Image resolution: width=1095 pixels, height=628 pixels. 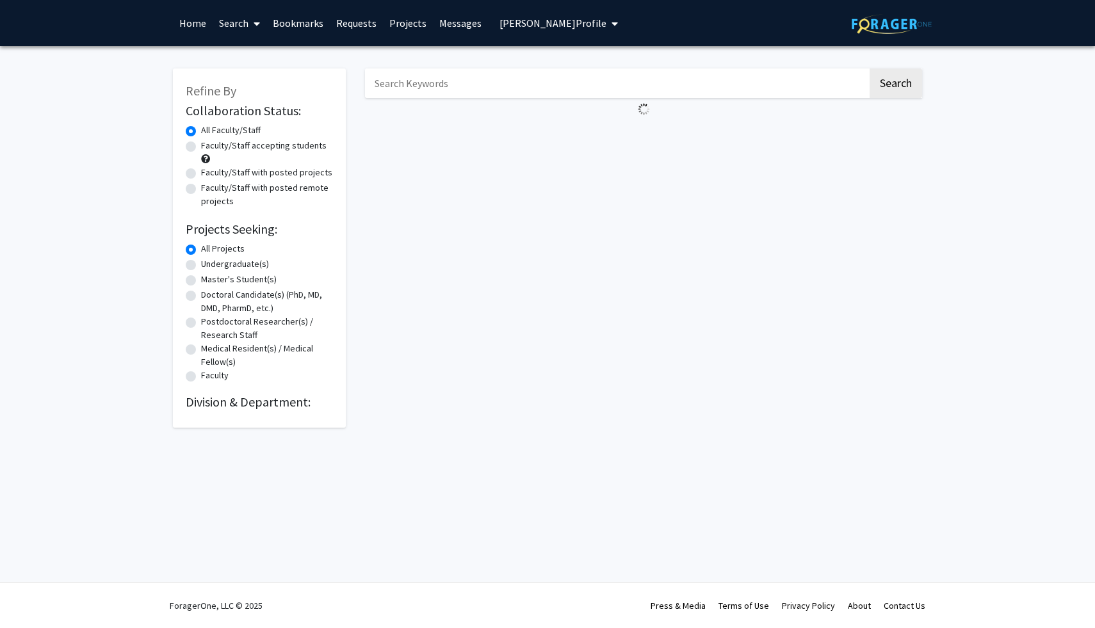 I want to click on a: Home, so click(x=193, y=23).